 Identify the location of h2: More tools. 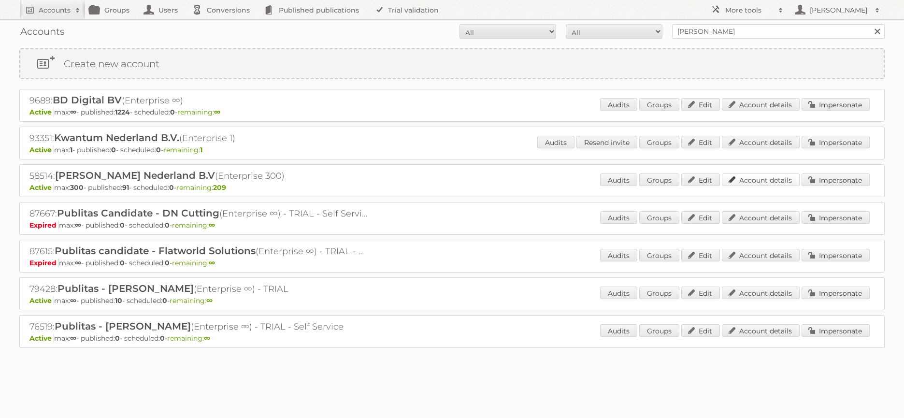
(750, 10).